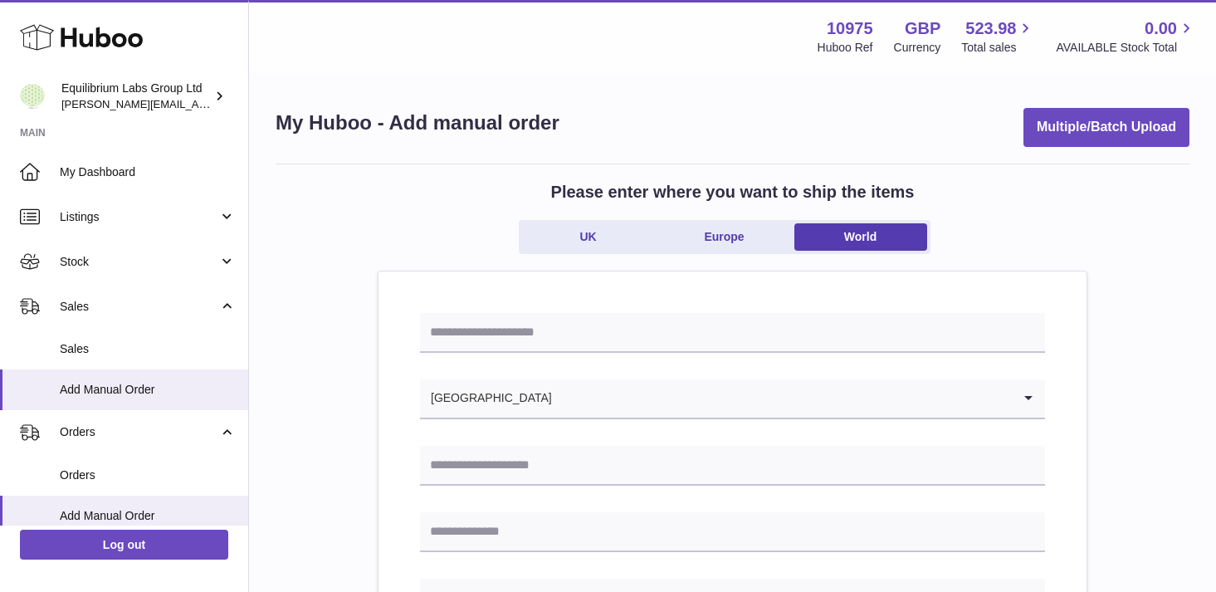 The height and width of the screenshot is (592, 1216). I want to click on a: World, so click(861, 237).